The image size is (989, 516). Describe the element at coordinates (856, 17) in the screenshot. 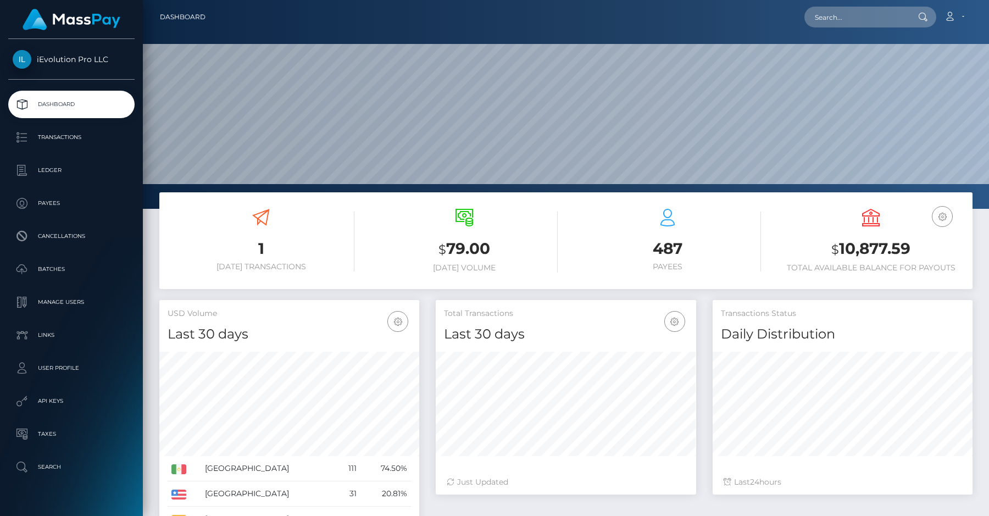

I see `input: Search...` at that location.